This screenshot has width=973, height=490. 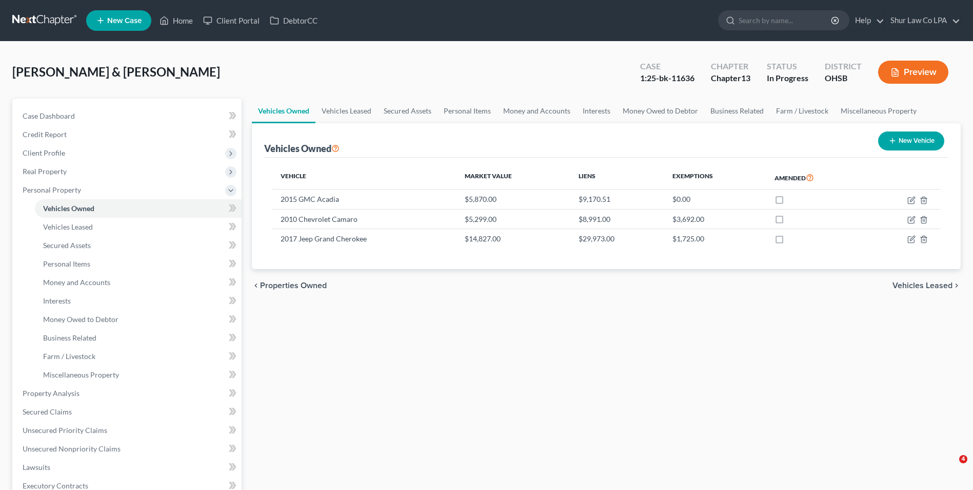 I want to click on button: New Vehicle, so click(x=911, y=141).